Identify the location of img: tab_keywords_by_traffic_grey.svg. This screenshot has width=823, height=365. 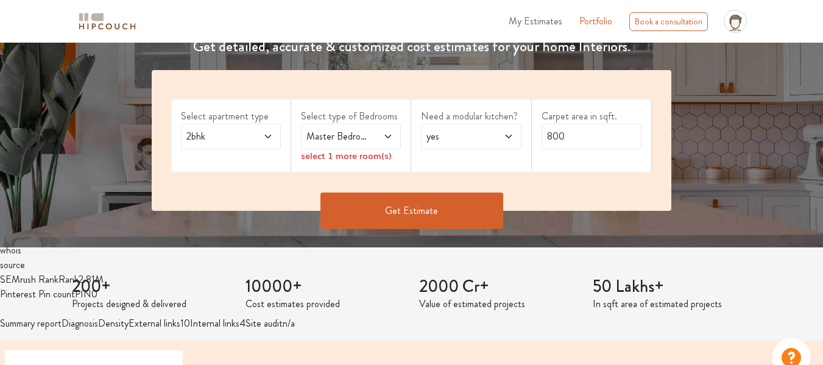
(126, 76).